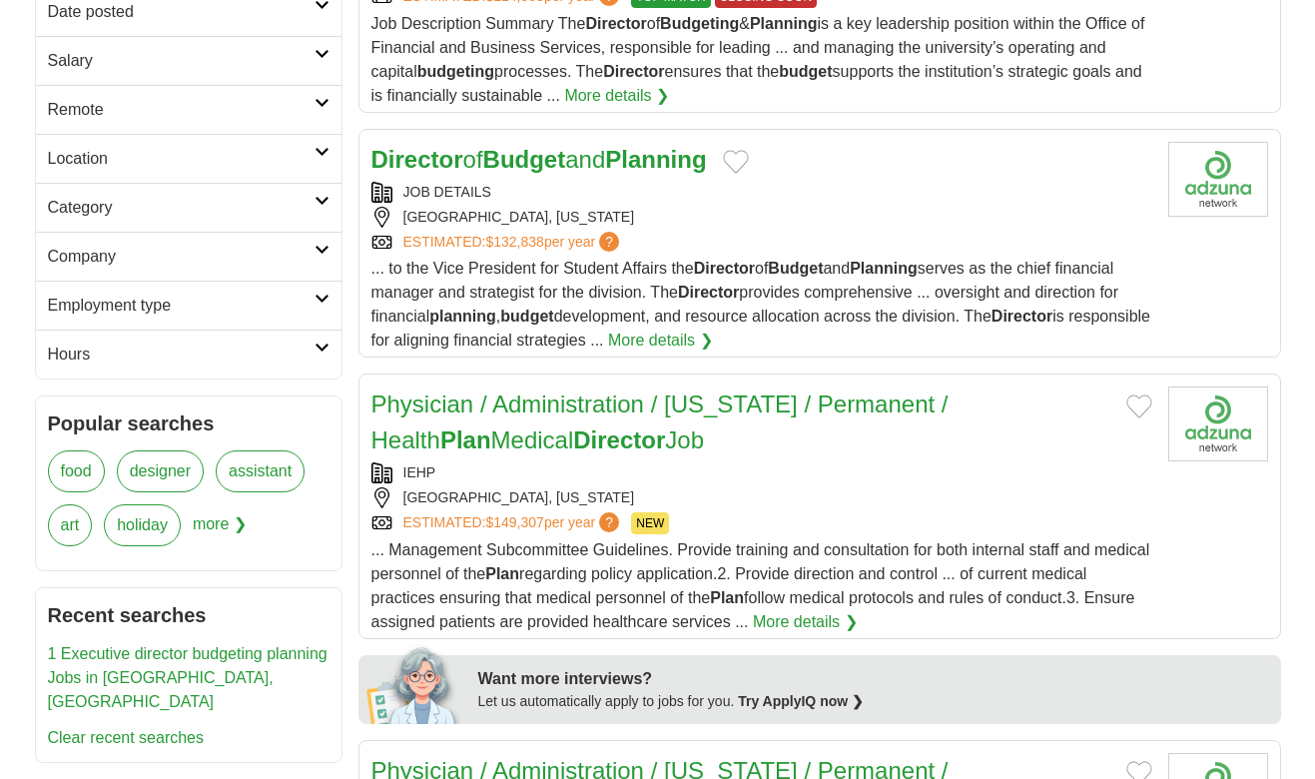  Describe the element at coordinates (189, 158) in the screenshot. I see `a: Location` at that location.